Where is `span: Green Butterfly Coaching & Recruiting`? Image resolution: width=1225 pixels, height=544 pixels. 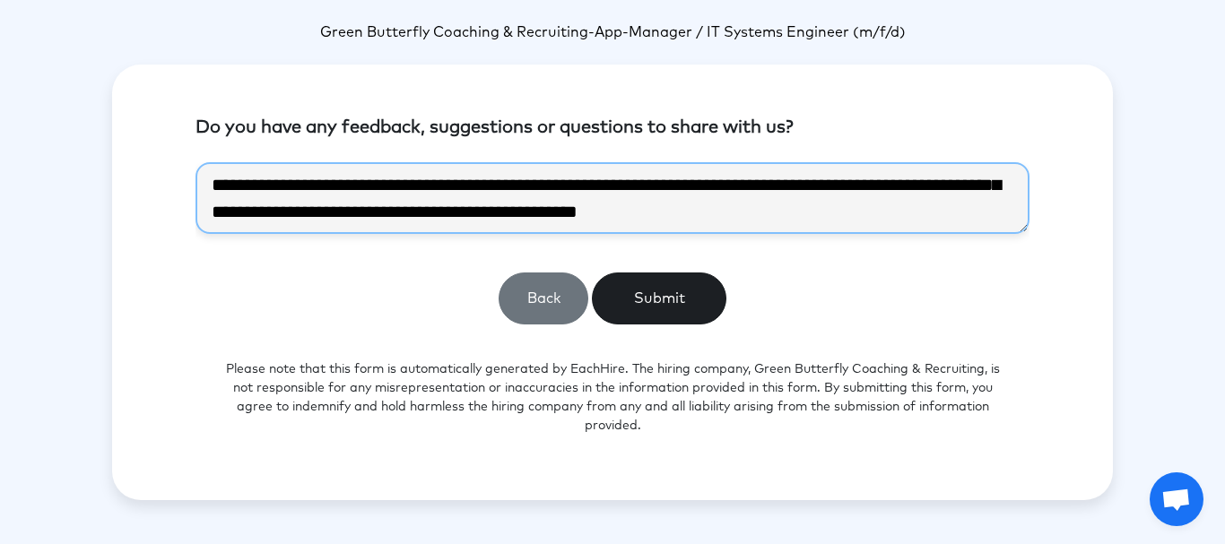
span: Green Butterfly Coaching & Recruiting is located at coordinates (454, 32).